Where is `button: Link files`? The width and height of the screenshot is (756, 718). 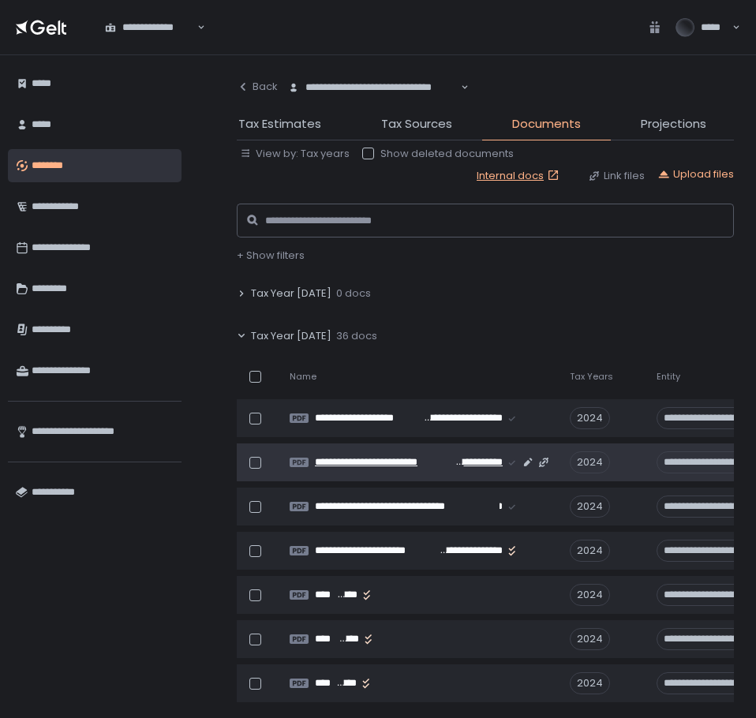 button: Link files is located at coordinates (616, 176).